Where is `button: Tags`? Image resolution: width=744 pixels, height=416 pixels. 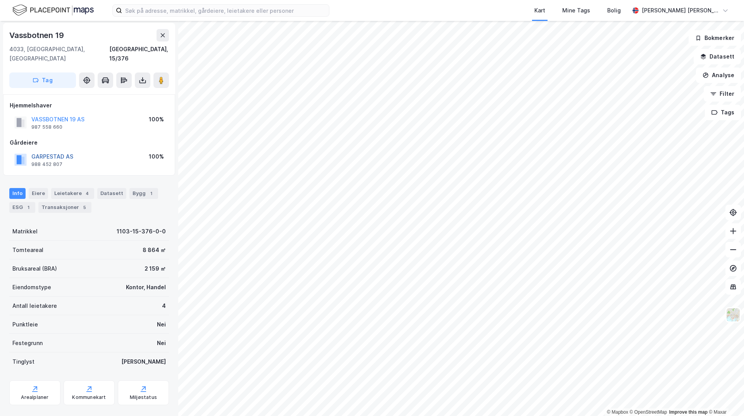 button: Tags is located at coordinates (723, 112).